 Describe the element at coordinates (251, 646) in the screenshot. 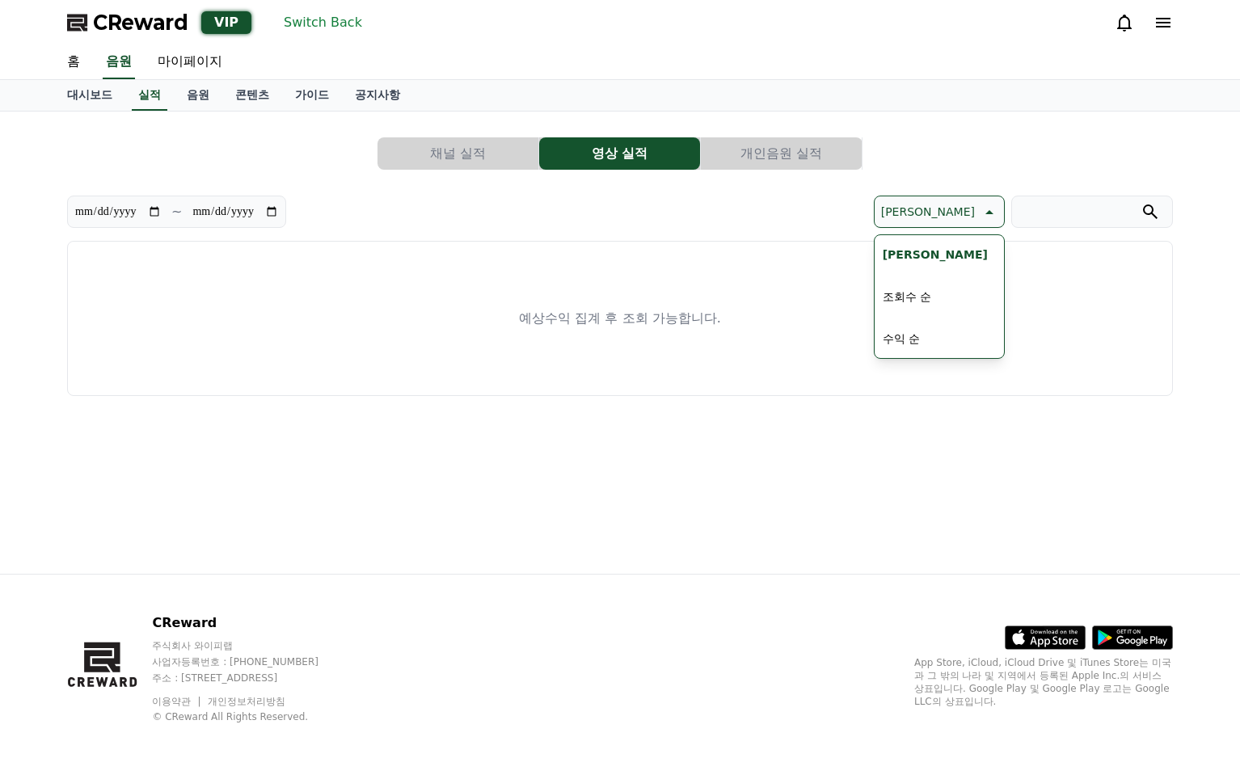

I see `p: 주식회사 와이피랩` at that location.